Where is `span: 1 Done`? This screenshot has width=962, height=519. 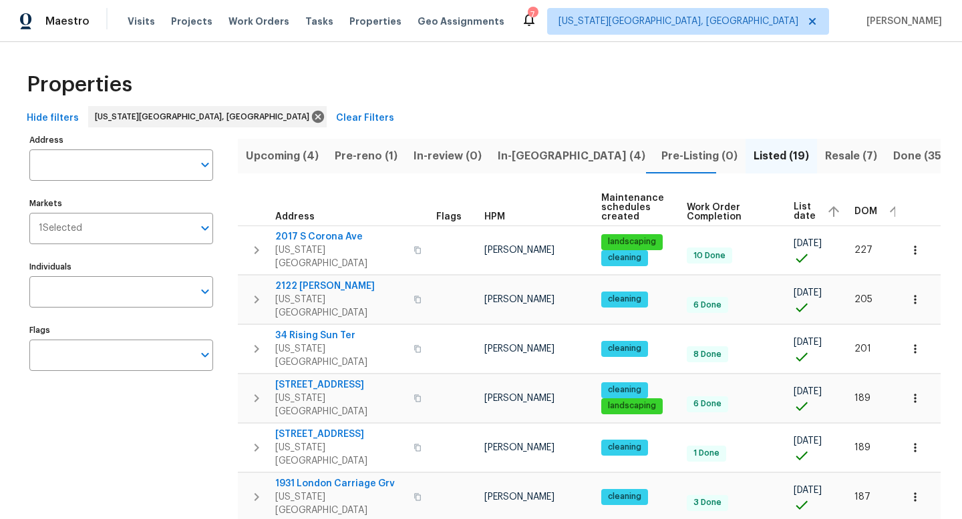 span: 1 Done is located at coordinates (706, 453).